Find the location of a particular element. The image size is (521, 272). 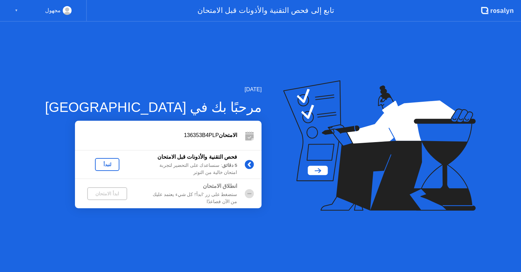

div: ستضغط على زر 'ابدأ'! كل شيء يعتمد عليك من الآن فصاعدًا is located at coordinates (188, 198).